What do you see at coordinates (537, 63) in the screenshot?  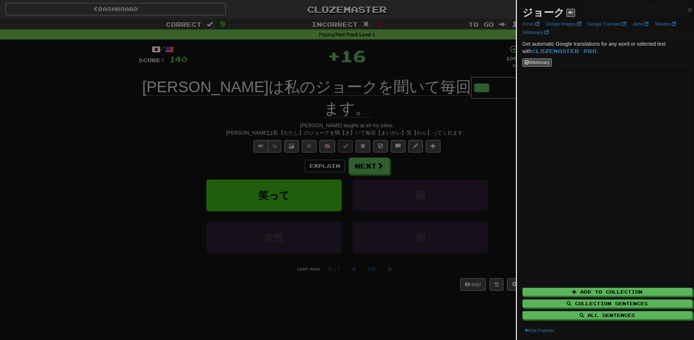 I see `button: Wiktionary` at bounding box center [537, 63].